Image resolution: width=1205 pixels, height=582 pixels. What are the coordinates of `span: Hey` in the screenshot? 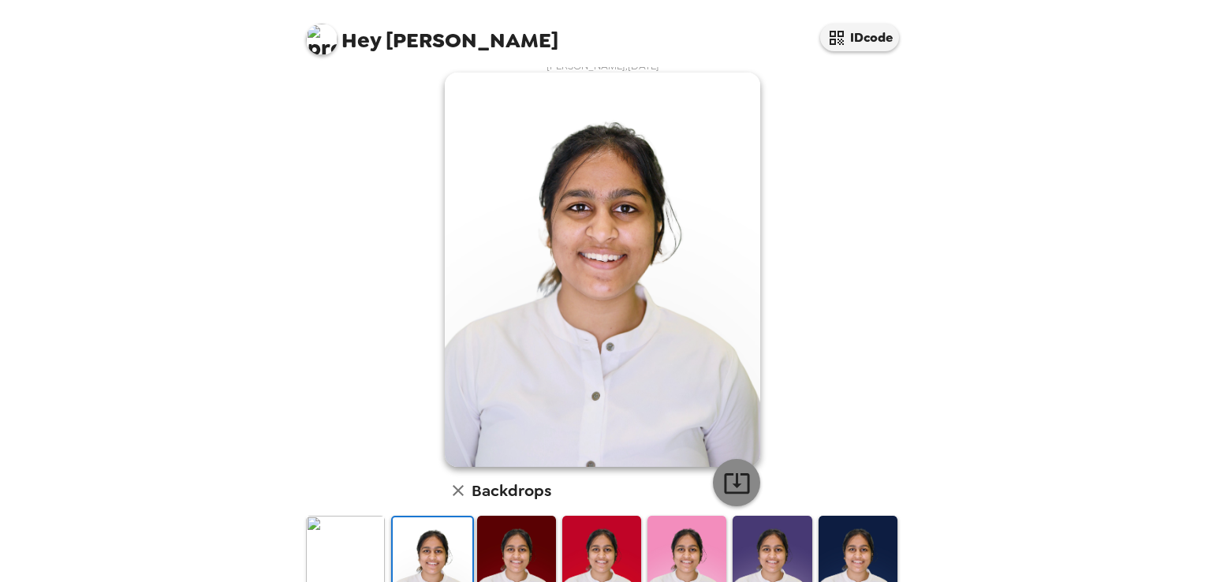 It's located at (361, 40).